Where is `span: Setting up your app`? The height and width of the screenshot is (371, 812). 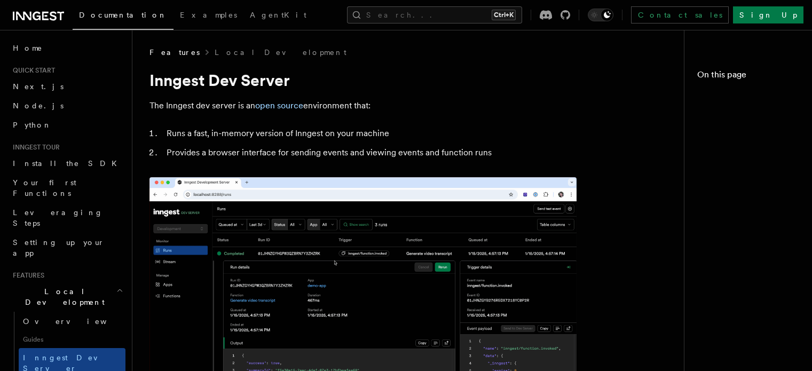
span: Setting up your app is located at coordinates (59, 248).